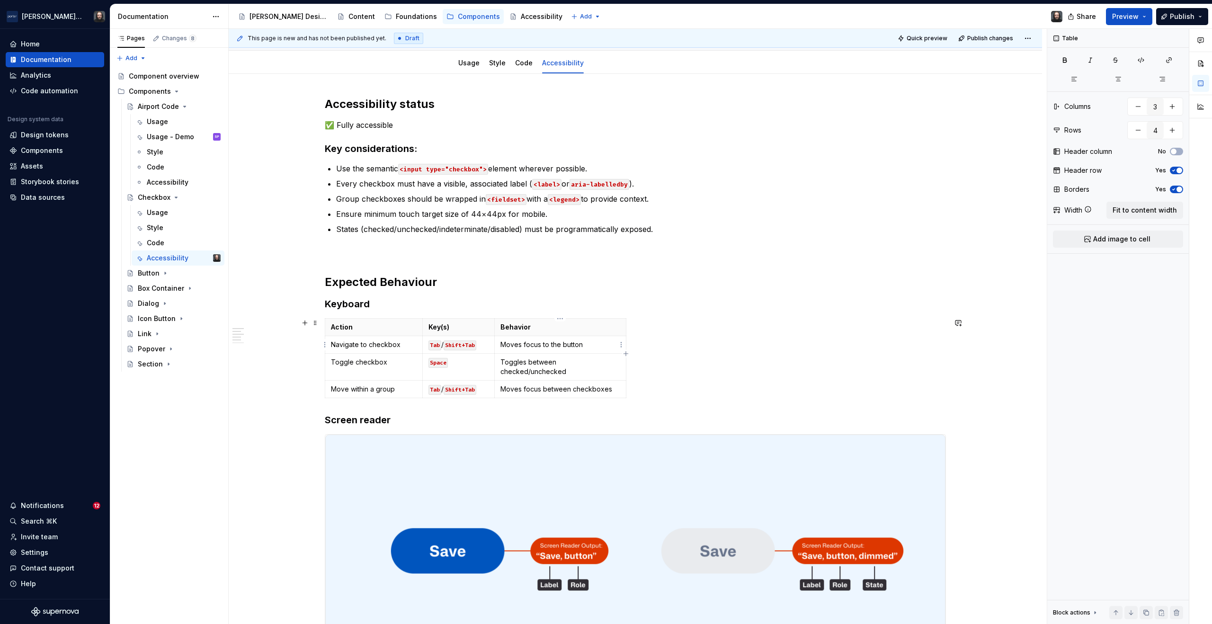 The width and height of the screenshot is (1212, 624). Describe the element at coordinates (923, 38) in the screenshot. I see `button: Quick preview` at that location.